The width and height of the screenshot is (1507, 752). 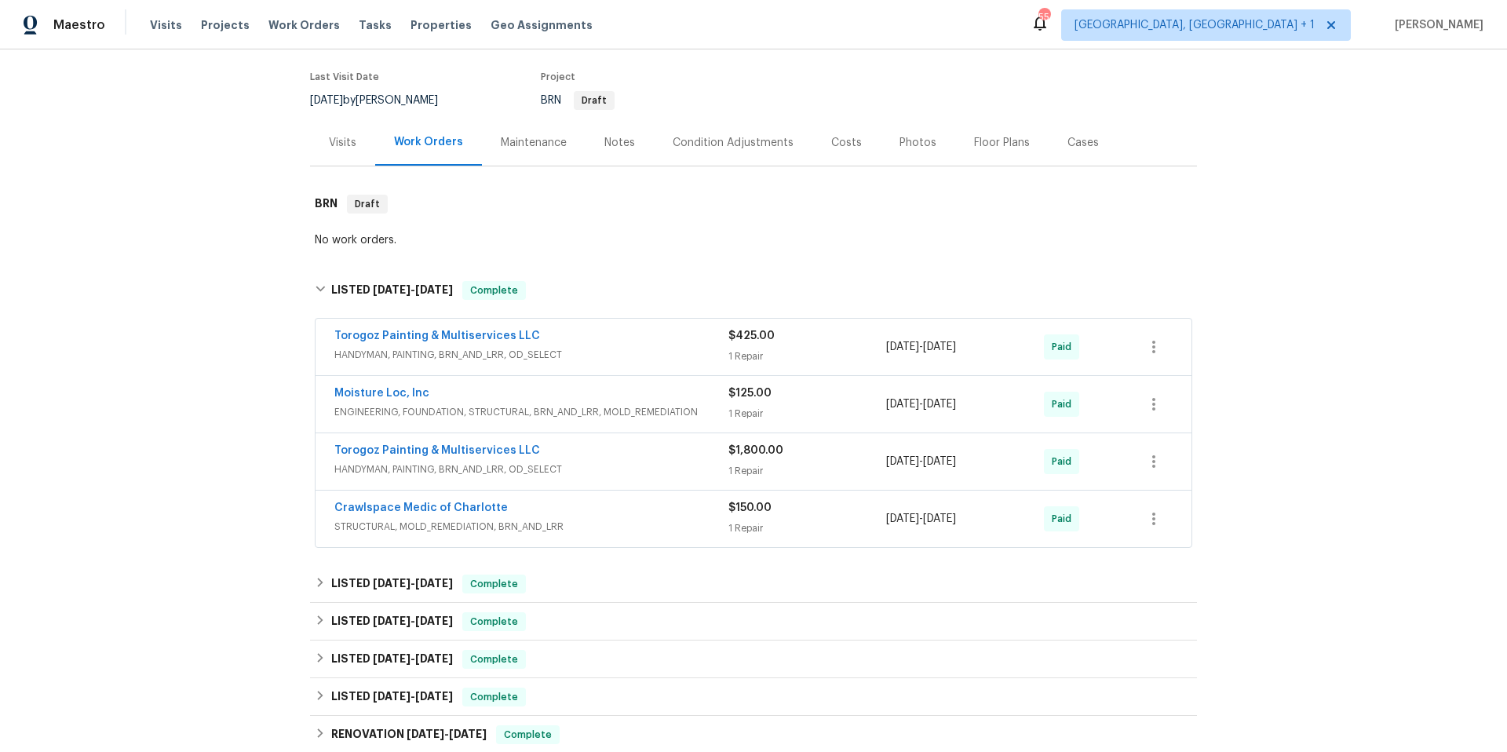 What do you see at coordinates (409, 735) in the screenshot?
I see `h6: RENOVATION` at bounding box center [409, 735].